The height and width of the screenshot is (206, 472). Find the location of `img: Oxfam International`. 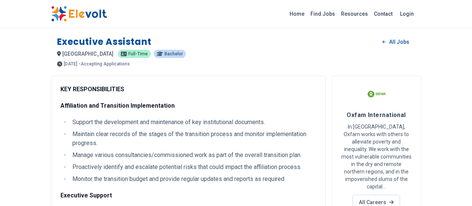

img: Oxfam International is located at coordinates (377, 94).